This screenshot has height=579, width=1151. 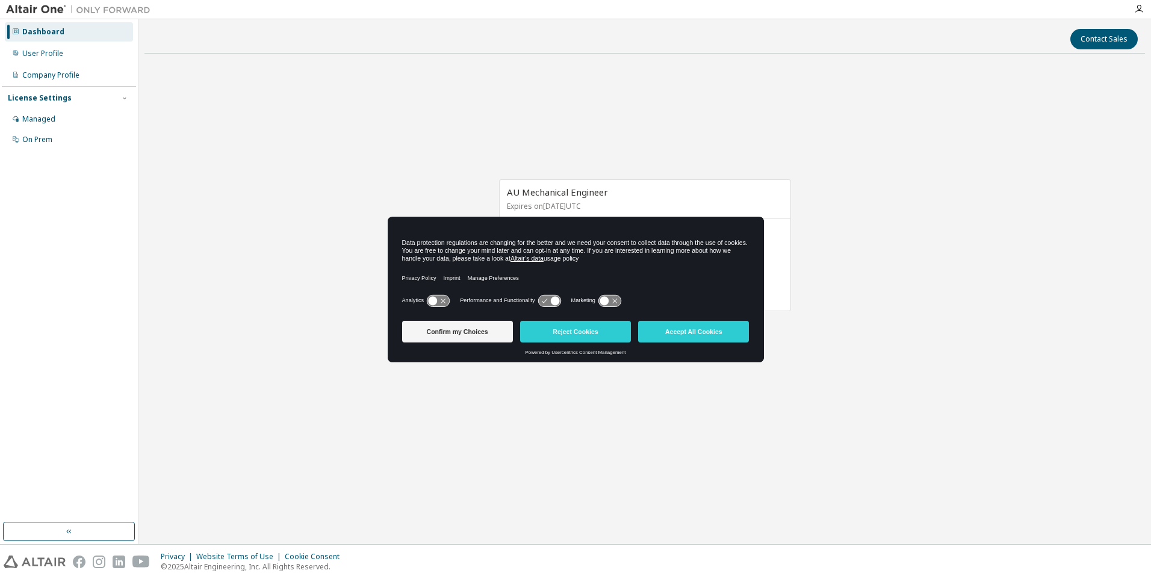 What do you see at coordinates (43, 54) in the screenshot?
I see `div: User Profile` at bounding box center [43, 54].